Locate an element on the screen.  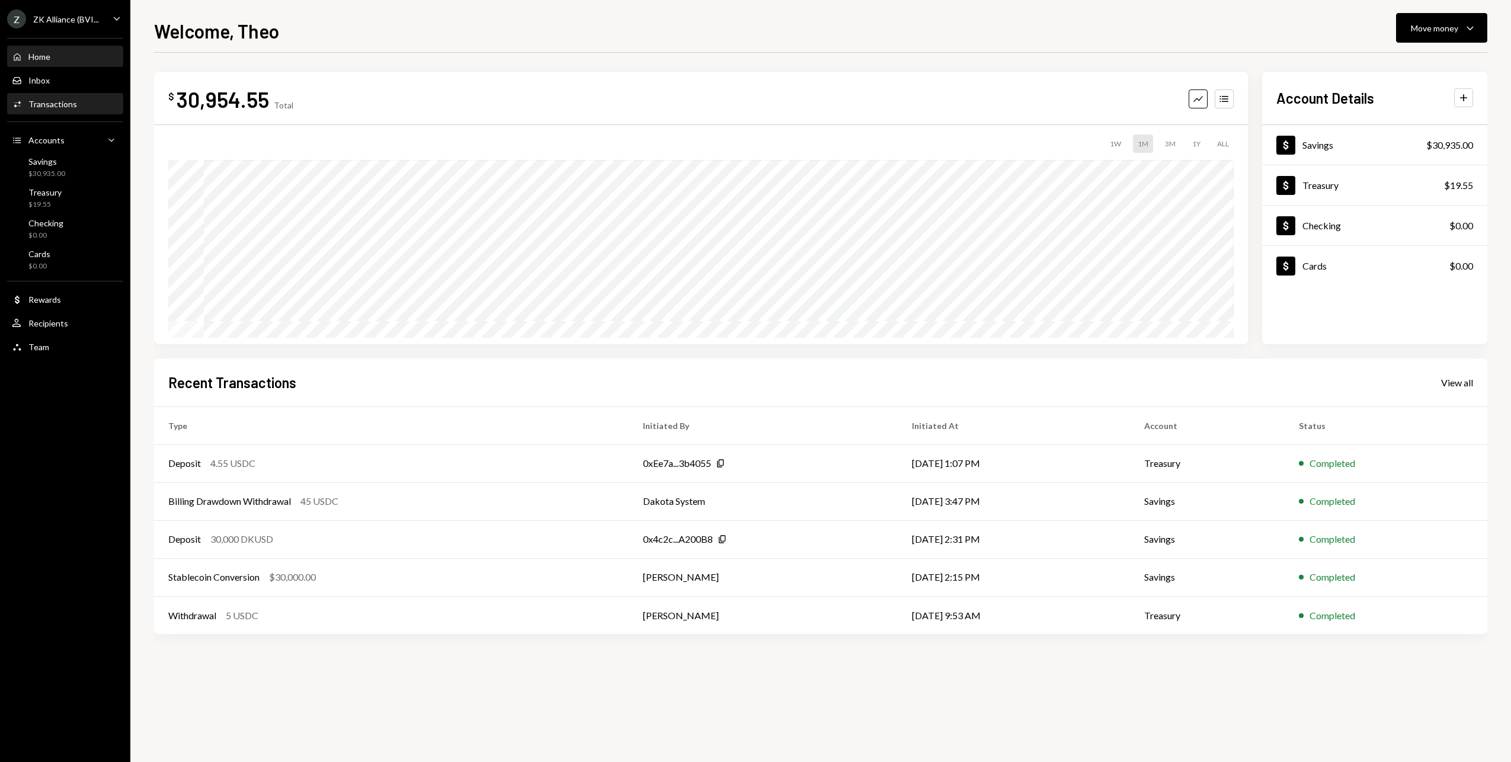
div: Z is located at coordinates (17, 19).